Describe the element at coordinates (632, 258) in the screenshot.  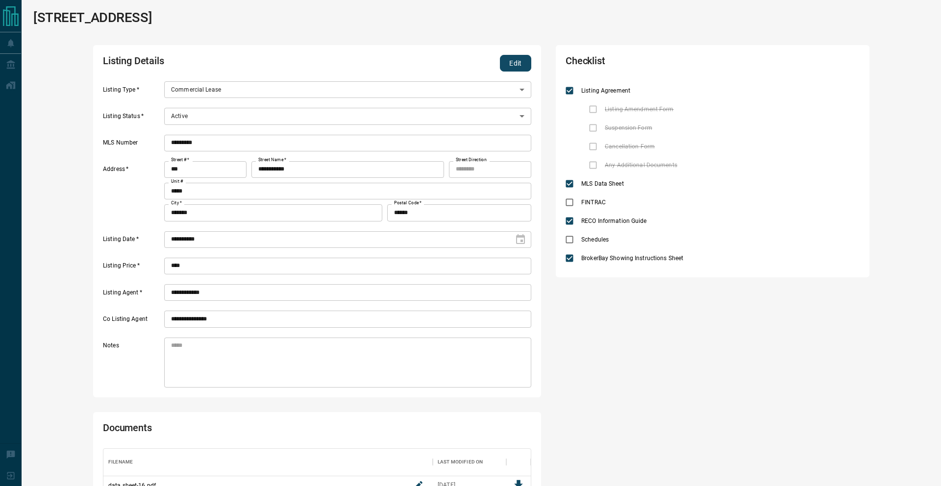
I see `span: BrokerBay Showing Instructions Sheet` at that location.